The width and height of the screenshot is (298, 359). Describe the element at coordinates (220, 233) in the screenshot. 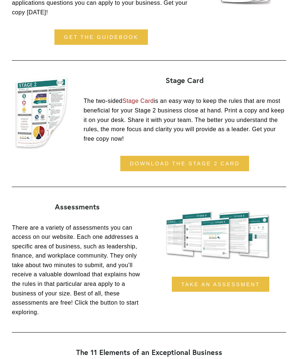

I see `a: examples of assessment reports` at that location.